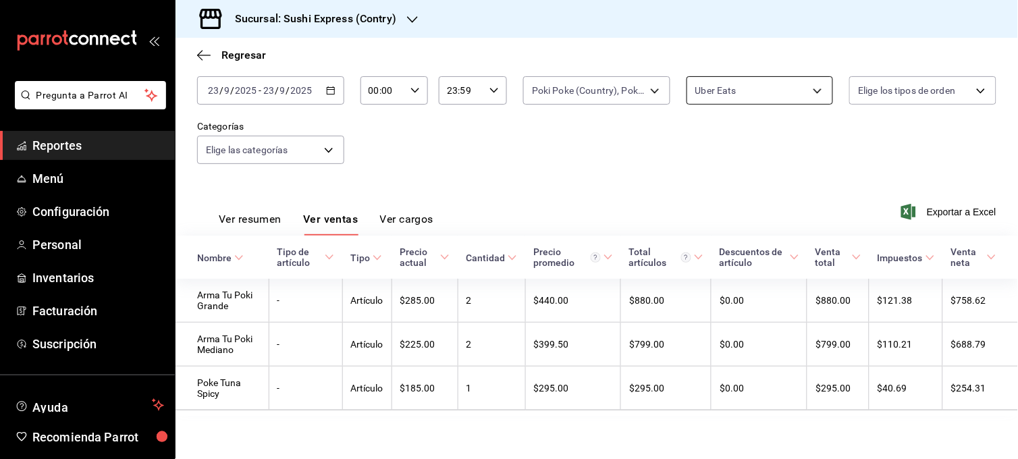 This screenshot has width=1018, height=459. What do you see at coordinates (366, 258) in the screenshot?
I see `span: Tipo` at bounding box center [366, 258].